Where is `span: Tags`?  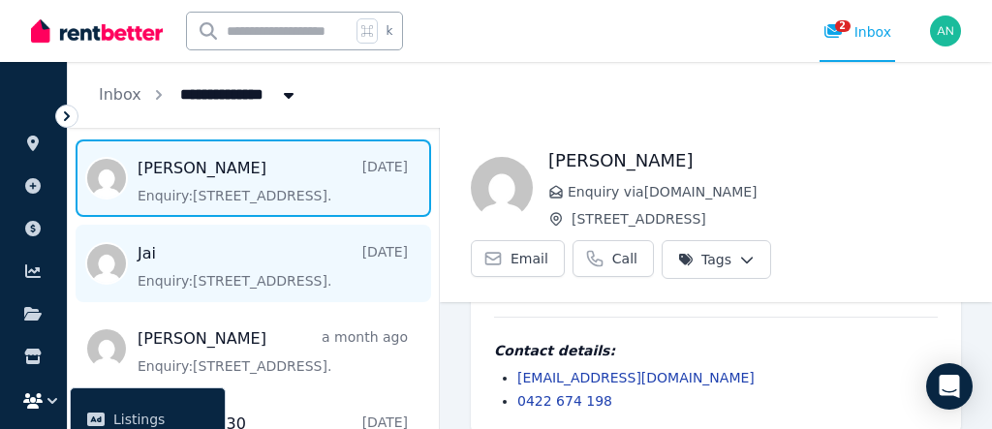 span: Tags is located at coordinates (704, 260).